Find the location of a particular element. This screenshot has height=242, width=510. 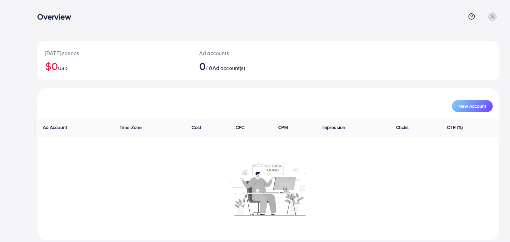

h3: Overview is located at coordinates (56, 17).